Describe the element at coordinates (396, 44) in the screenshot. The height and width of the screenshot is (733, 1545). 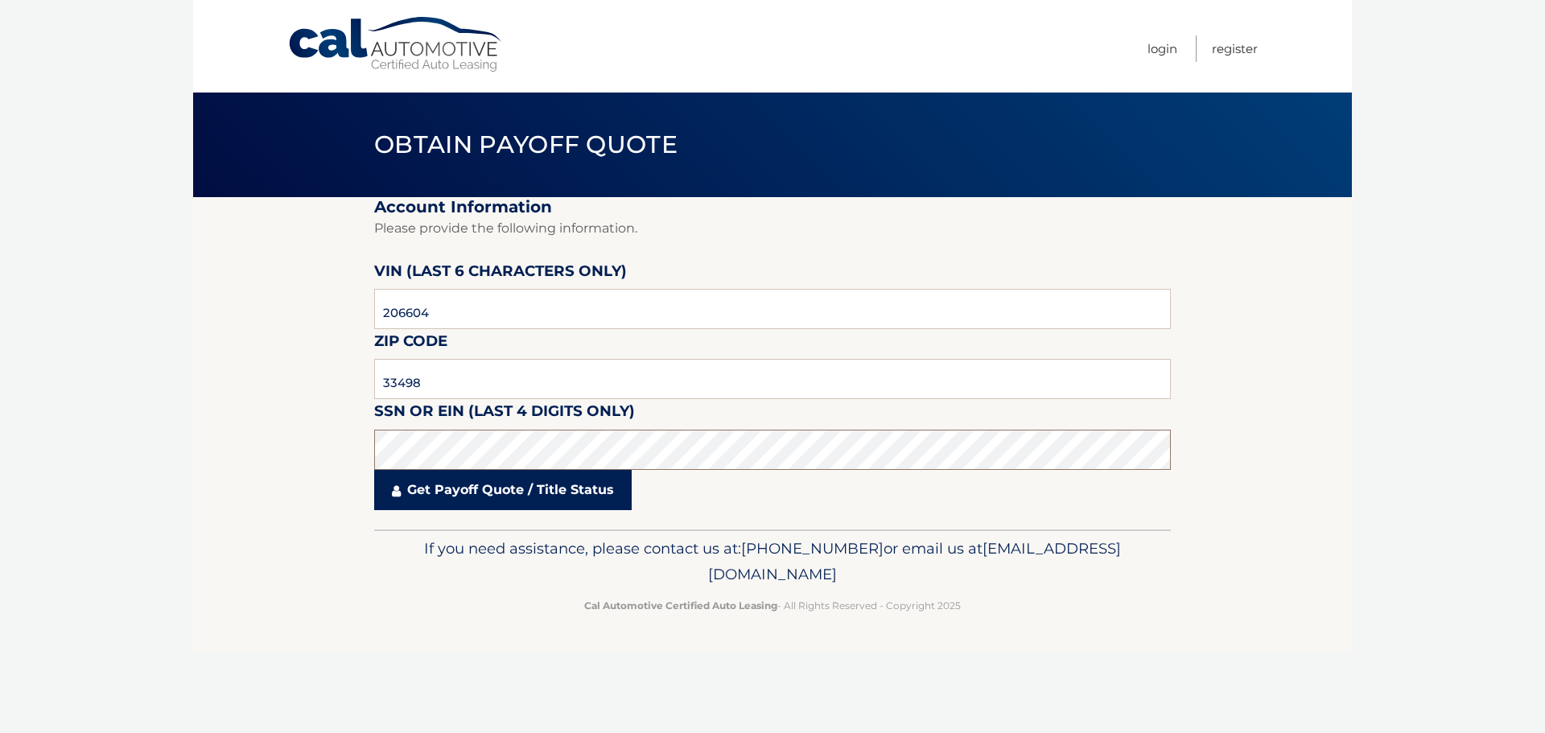
I see `a: Cal Automotive` at that location.